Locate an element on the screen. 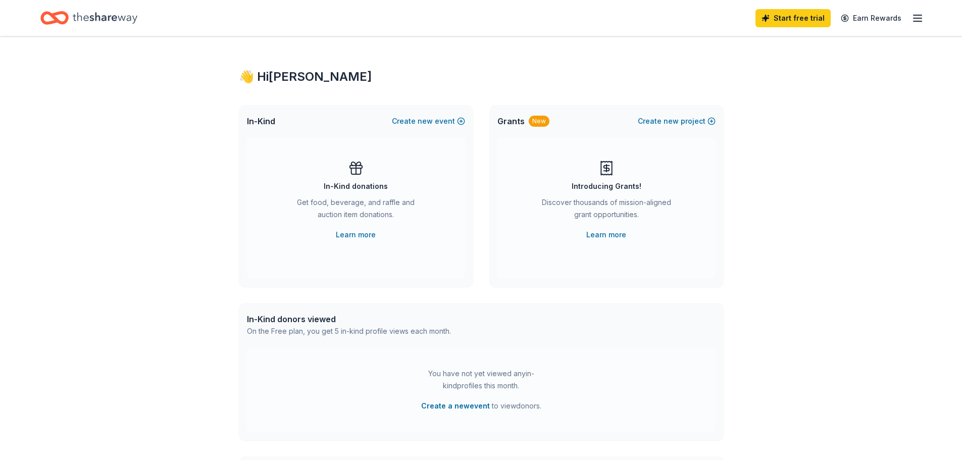 The height and width of the screenshot is (460, 962). div: In-Kind donors viewed is located at coordinates (349, 319).